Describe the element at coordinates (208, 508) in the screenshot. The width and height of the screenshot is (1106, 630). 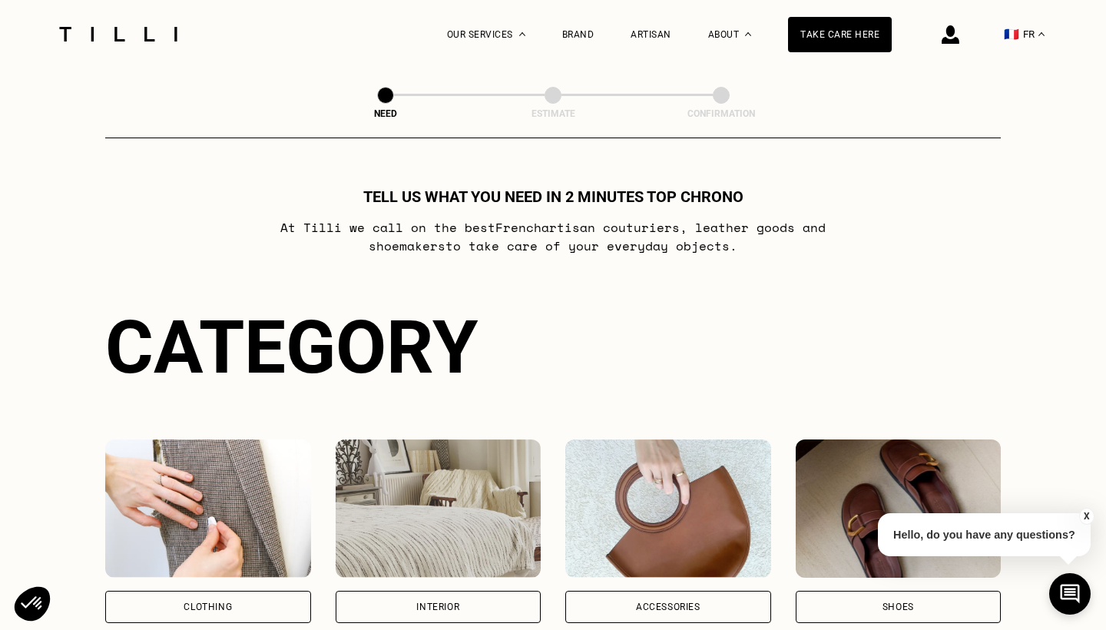
I see `img: CLOTHING` at that location.